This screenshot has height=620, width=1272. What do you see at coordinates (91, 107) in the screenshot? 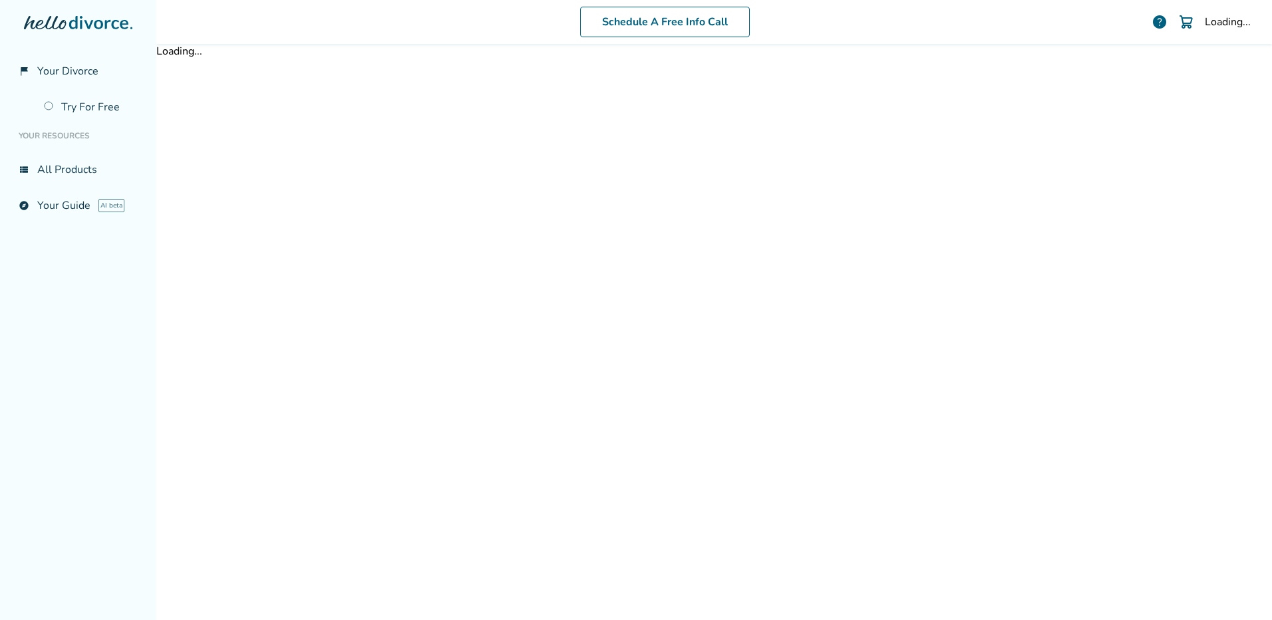
I see `a: Try For Free` at bounding box center [91, 107].